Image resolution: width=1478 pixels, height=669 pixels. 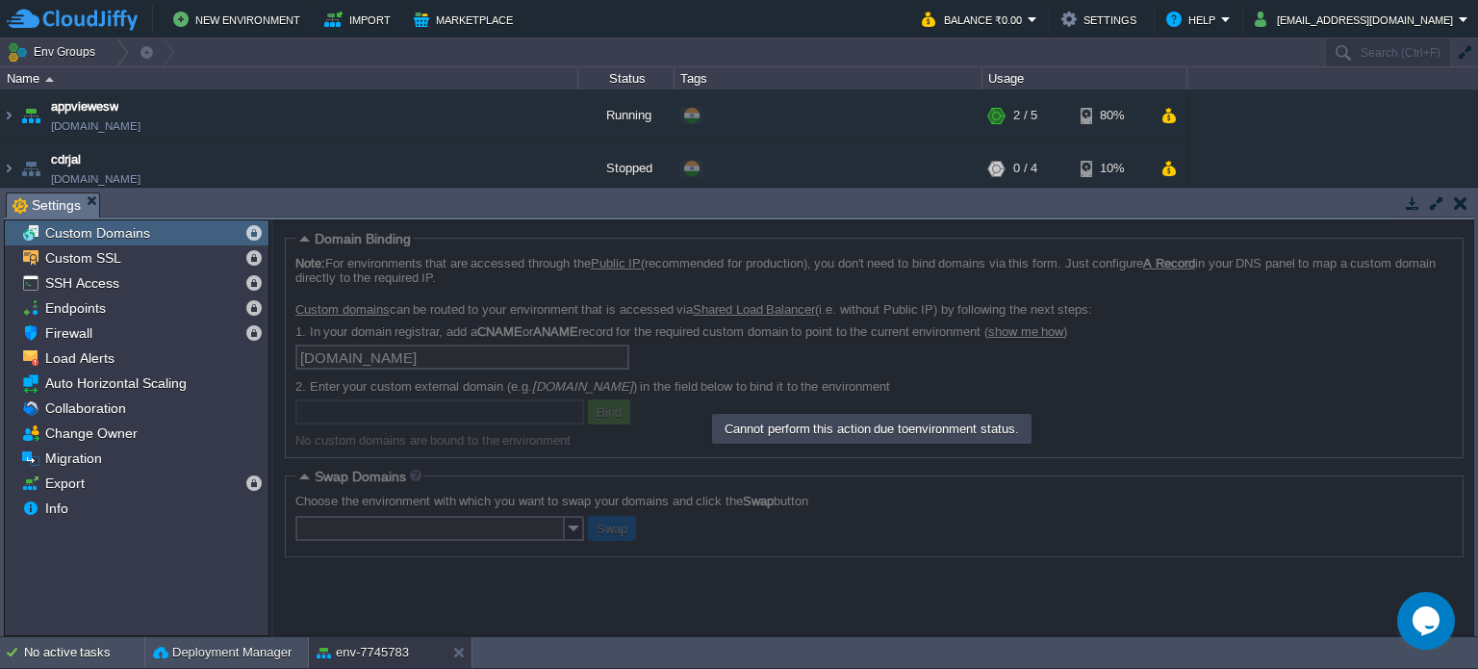 I want to click on div: 2 / 5, so click(x=1025, y=115).